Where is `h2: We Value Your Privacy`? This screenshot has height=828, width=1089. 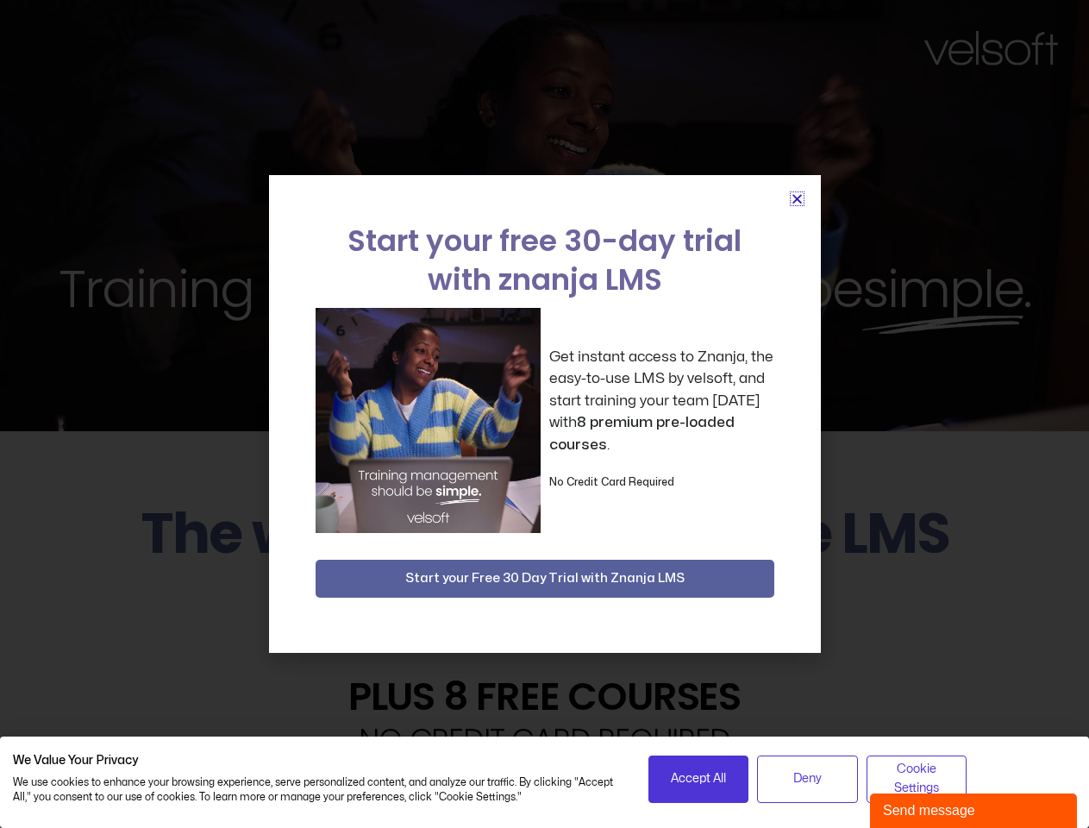 h2: We Value Your Privacy is located at coordinates (317, 760).